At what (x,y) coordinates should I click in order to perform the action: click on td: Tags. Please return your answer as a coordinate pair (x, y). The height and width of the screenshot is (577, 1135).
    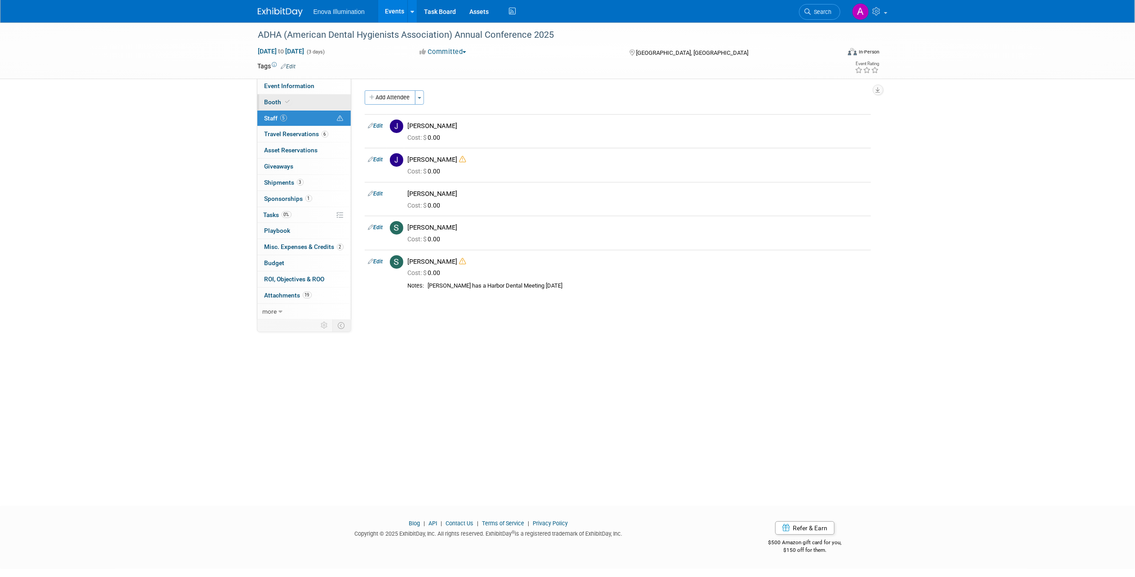
    Looking at the image, I should click on (277, 66).